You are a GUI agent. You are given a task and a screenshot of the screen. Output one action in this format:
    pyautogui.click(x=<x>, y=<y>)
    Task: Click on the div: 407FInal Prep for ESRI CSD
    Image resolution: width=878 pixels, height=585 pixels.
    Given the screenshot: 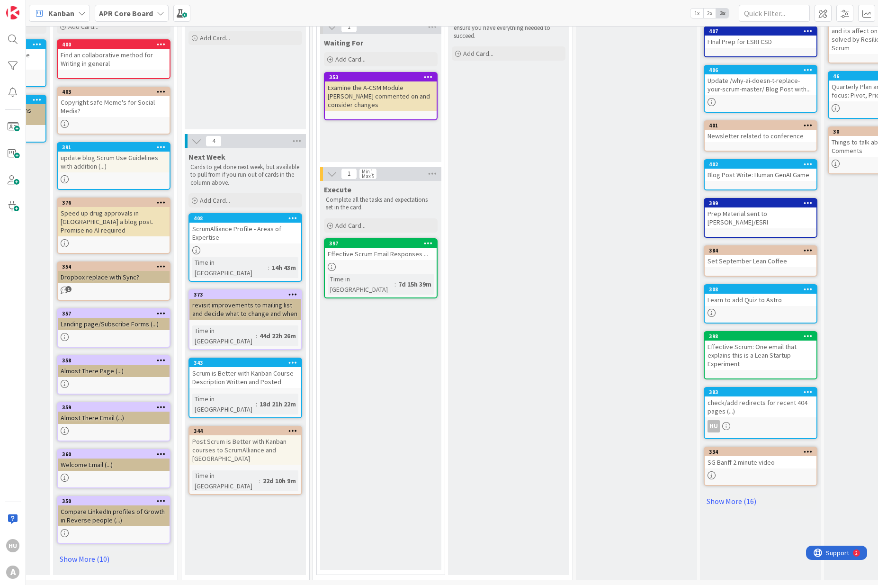 What is the action you would take?
    pyautogui.click(x=761, y=37)
    